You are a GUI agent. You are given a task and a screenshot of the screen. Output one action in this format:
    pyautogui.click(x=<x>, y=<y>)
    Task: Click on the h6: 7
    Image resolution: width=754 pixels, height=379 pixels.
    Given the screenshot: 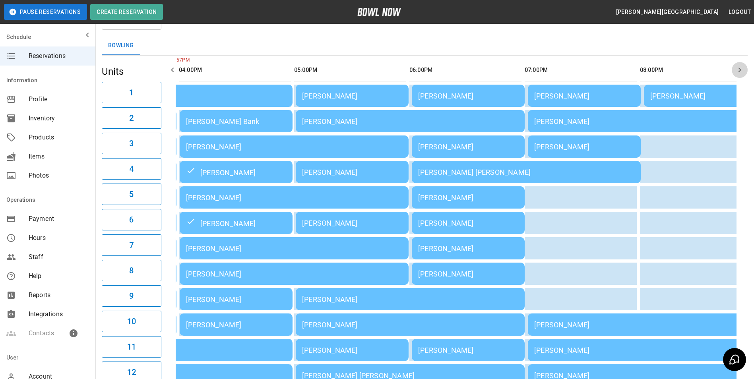 What is the action you would take?
    pyautogui.click(x=131, y=245)
    